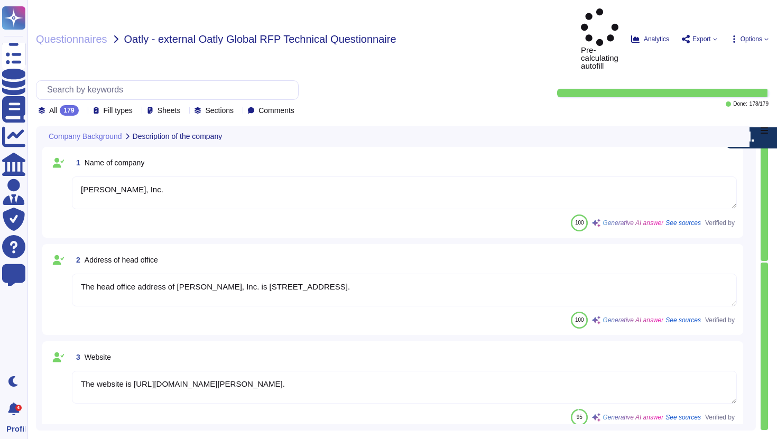 This screenshot has width=777, height=439. What do you see at coordinates (740, 104) in the screenshot?
I see `span: Done:` at bounding box center [740, 104].